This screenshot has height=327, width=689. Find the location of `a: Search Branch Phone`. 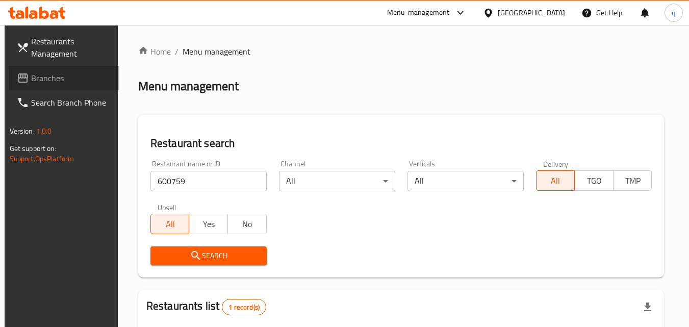

a: Search Branch Phone is located at coordinates (64, 102).